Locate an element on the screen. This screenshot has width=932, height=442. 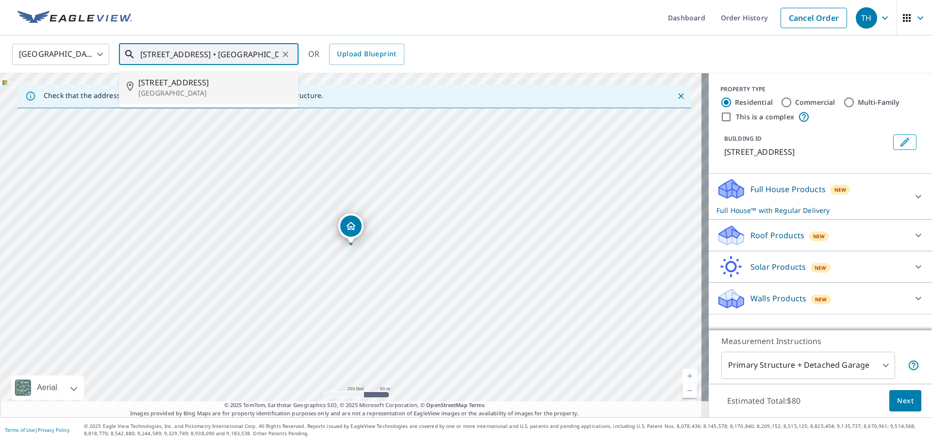
p: Full House Products is located at coordinates (788, 189).